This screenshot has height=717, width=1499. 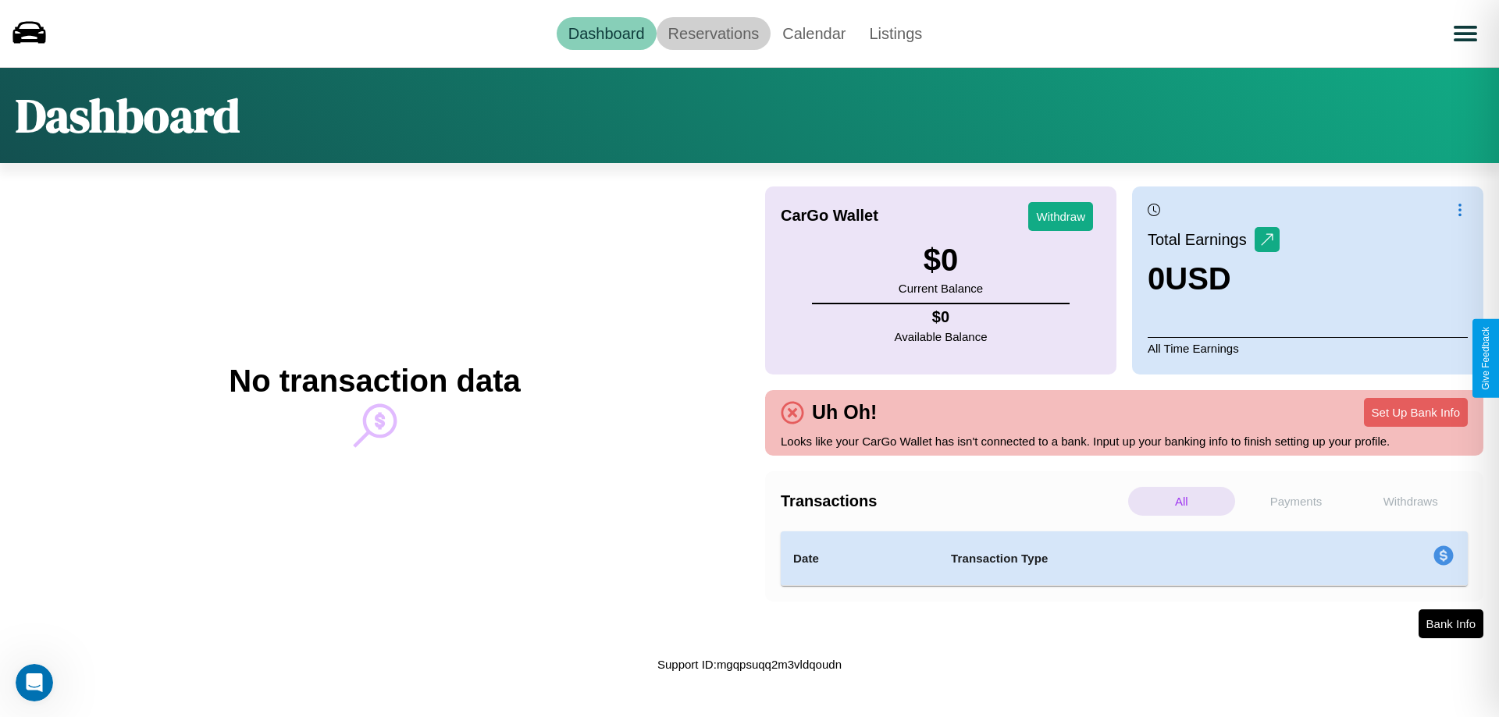 I want to click on p: Payments, so click(x=1296, y=501).